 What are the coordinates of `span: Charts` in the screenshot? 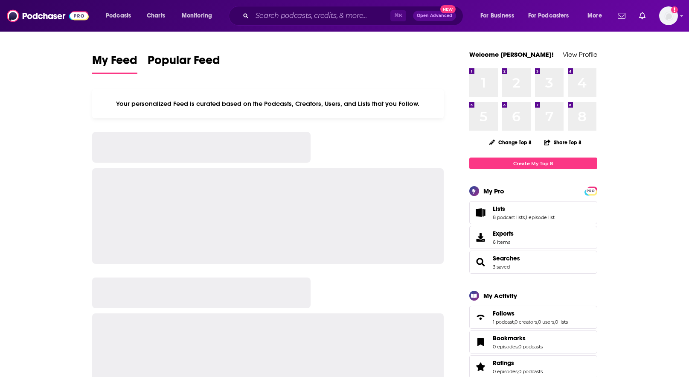 It's located at (156, 16).